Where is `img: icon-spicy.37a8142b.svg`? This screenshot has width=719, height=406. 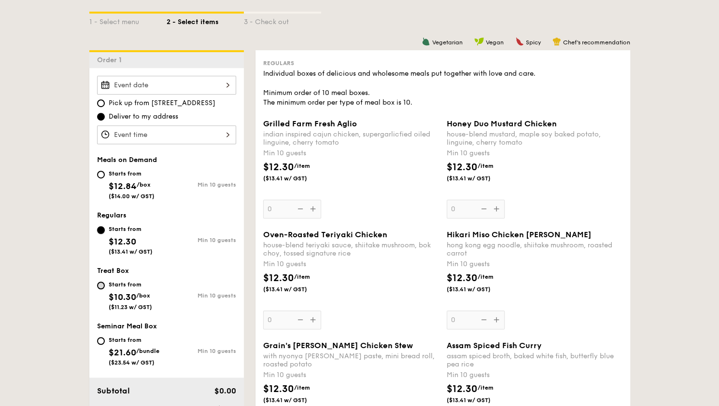
img: icon-spicy.37a8142b.svg is located at coordinates (519, 42).